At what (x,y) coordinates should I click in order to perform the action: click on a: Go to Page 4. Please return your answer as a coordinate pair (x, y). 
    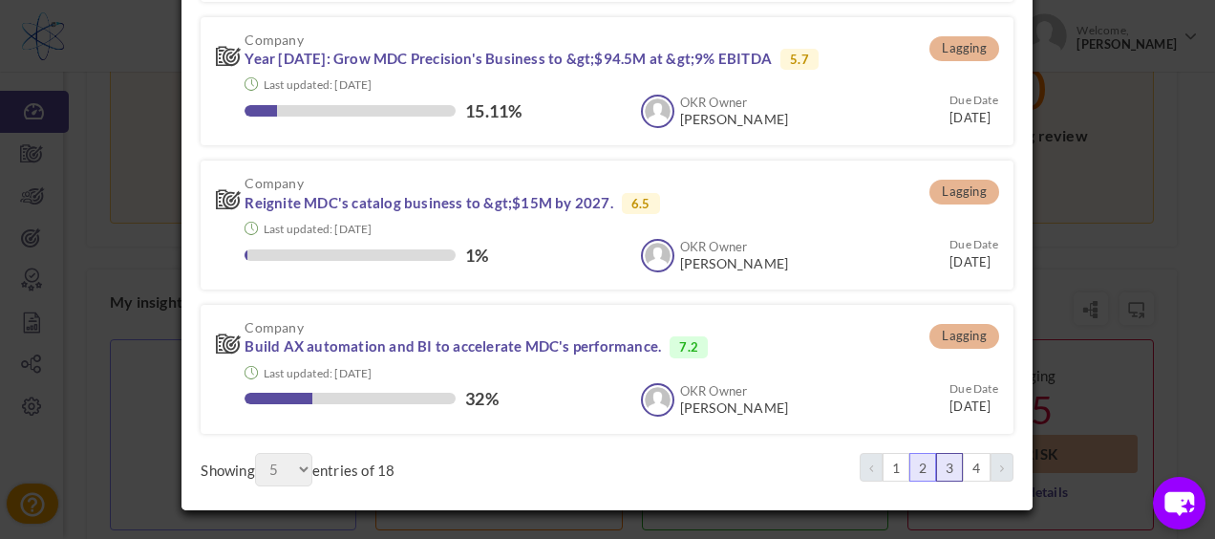
    Looking at the image, I should click on (976, 467).